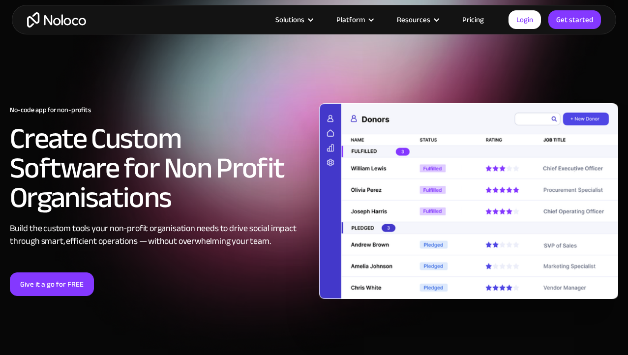 The image size is (628, 355). I want to click on h1: No-code app for non-profits, so click(159, 110).